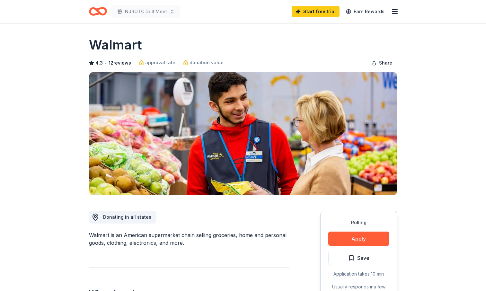  I want to click on div: Application takes 10 min, so click(358, 274).